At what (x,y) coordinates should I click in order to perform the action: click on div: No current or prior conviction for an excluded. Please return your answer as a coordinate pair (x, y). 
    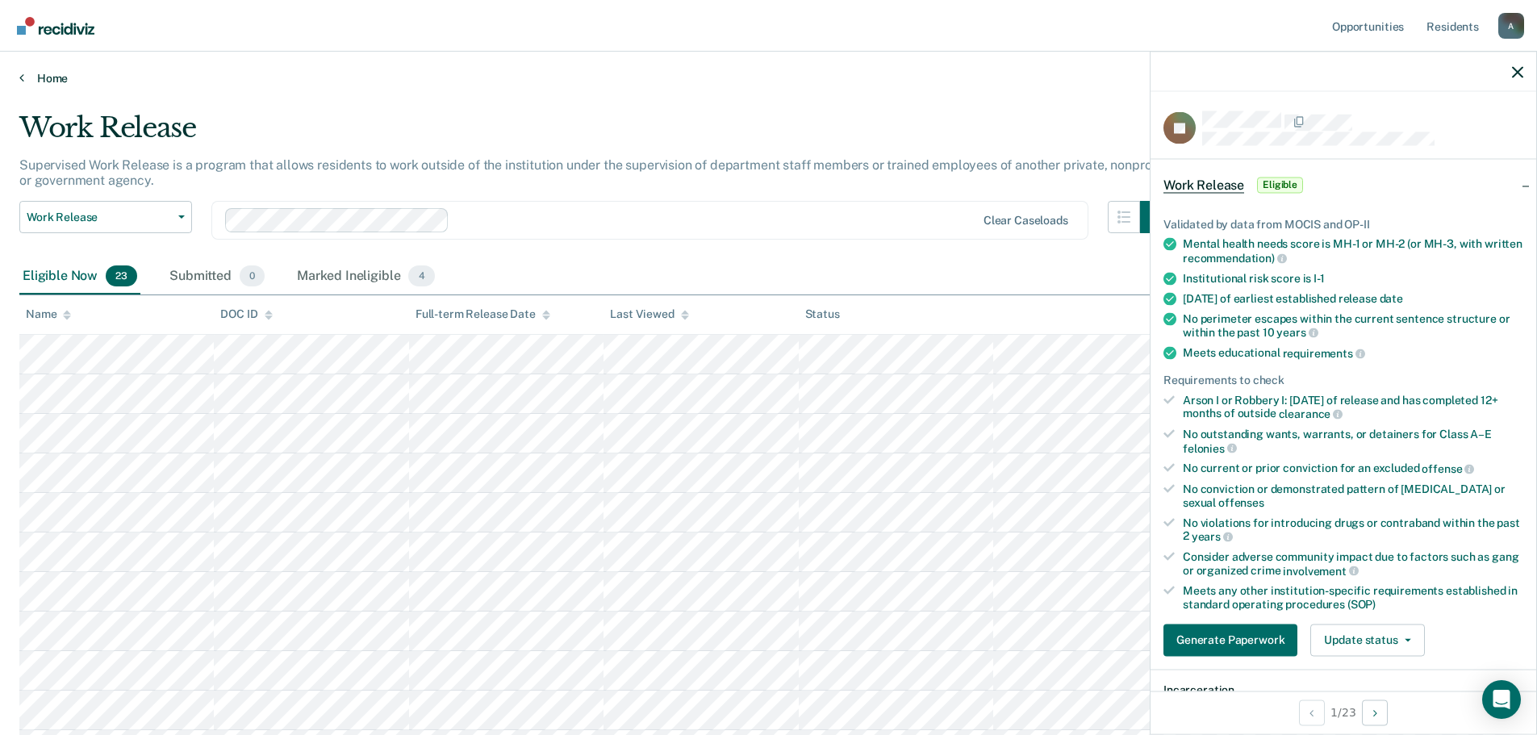
    Looking at the image, I should click on (1353, 469).